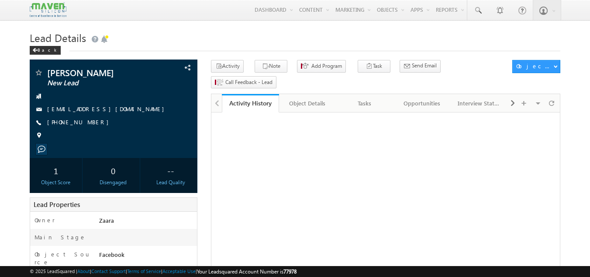 The height and width of the screenshot is (277, 590). I want to click on span: Send Email, so click(424, 66).